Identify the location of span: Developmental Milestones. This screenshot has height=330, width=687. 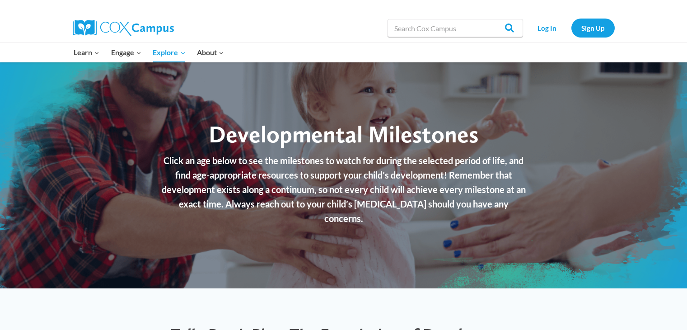
(343, 134).